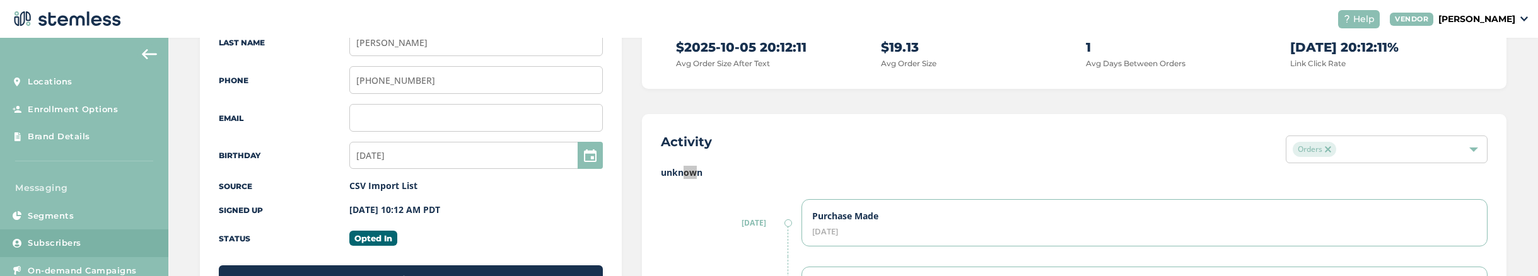 The height and width of the screenshot is (276, 1538). What do you see at coordinates (1506, 246) in the screenshot?
I see `div: Chat Widget` at bounding box center [1506, 246].